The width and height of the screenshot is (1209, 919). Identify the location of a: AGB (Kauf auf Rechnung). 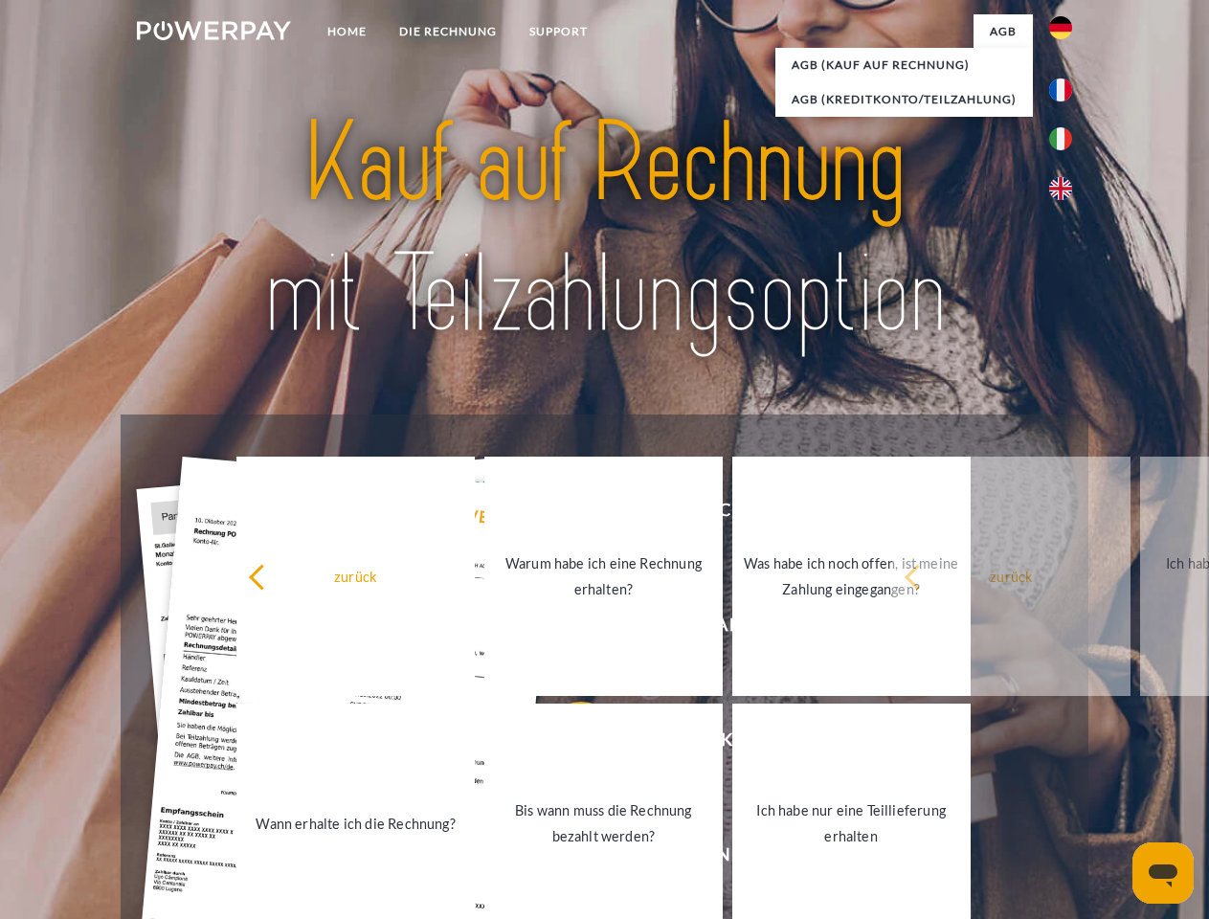
(903, 65).